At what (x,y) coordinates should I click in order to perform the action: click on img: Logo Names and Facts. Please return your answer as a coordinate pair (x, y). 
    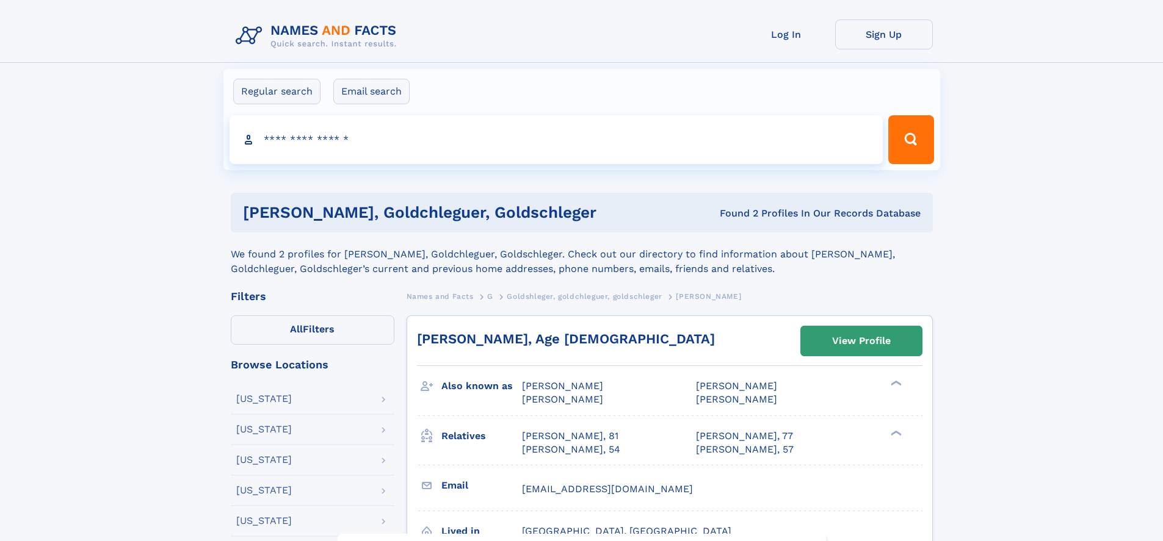
    Looking at the image, I should click on (319, 36).